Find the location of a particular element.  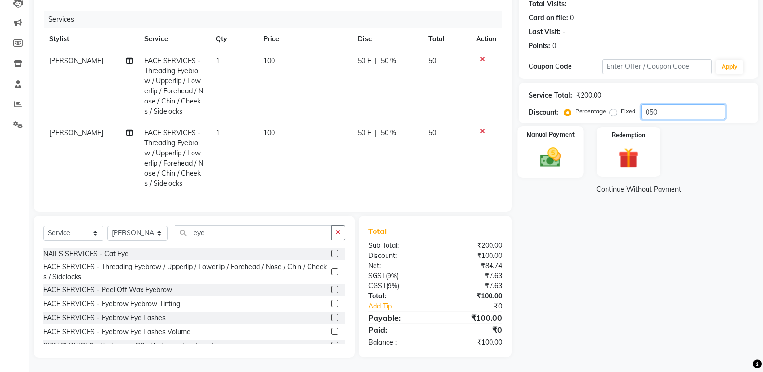

div: NAILS SERVICES - Cat Eye is located at coordinates (86, 254).